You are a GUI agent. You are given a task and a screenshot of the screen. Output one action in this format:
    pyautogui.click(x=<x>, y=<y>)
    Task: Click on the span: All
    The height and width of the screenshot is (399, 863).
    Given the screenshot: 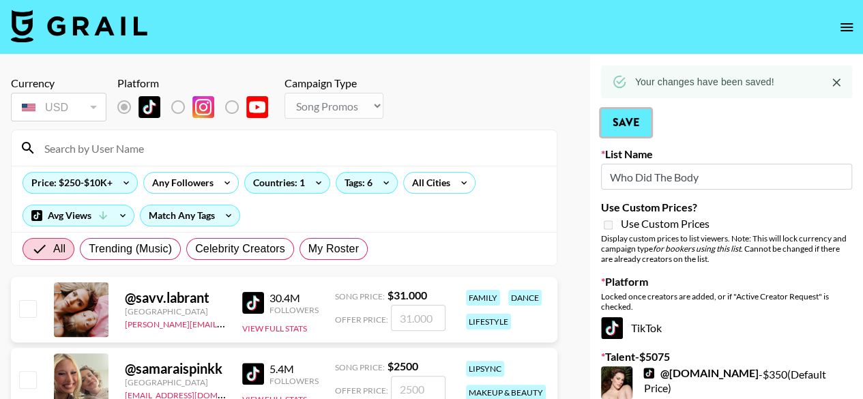 What is the action you would take?
    pyautogui.click(x=59, y=249)
    